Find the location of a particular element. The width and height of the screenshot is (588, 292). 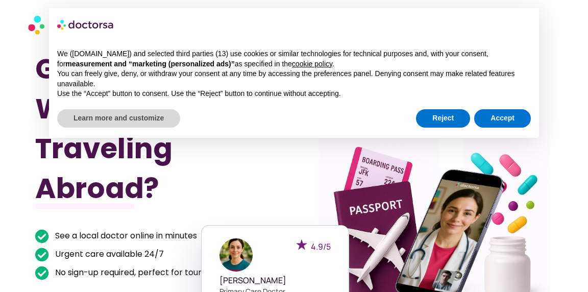

span: See a local doctor online in minutes is located at coordinates (124, 236).